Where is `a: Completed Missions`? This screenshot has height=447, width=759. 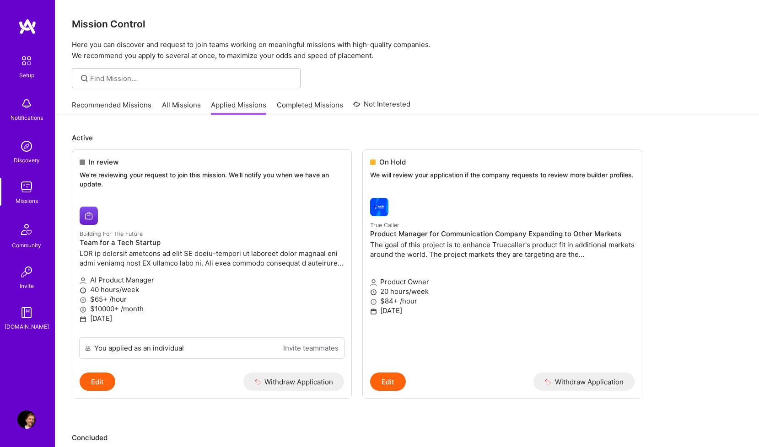
a: Completed Missions is located at coordinates (310, 107).